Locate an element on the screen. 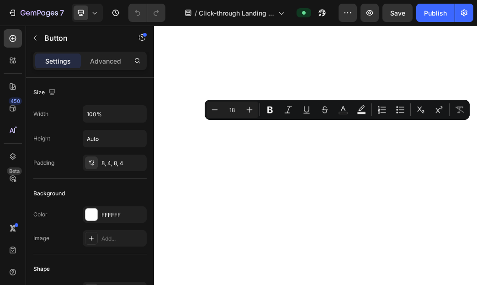  p: 7 is located at coordinates (62, 13).